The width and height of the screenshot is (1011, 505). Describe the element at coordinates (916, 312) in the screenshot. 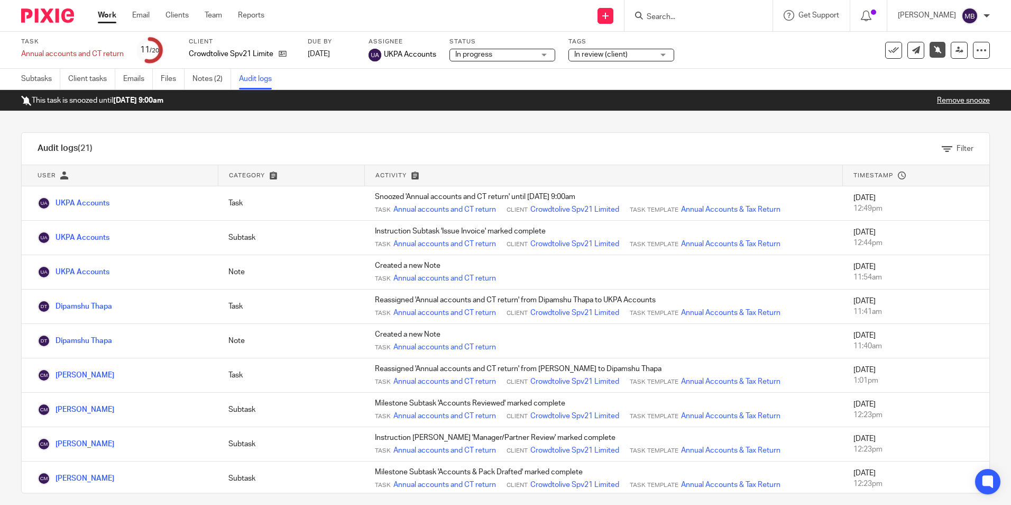

I see `div: 11:41am` at that location.